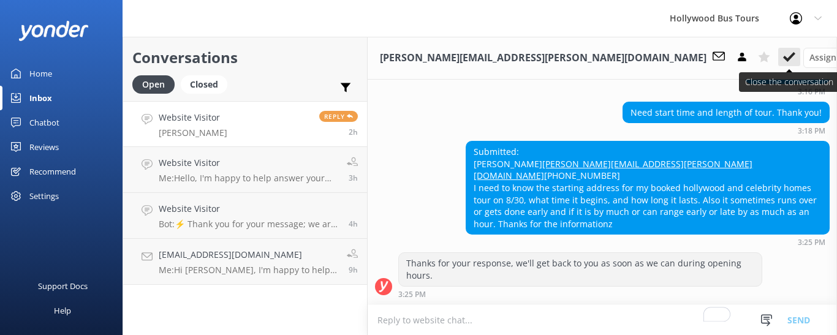  What do you see at coordinates (580, 269) in the screenshot?
I see `div: Thanks for your response, we'll get back to you as soon as we can during opening hours.` at bounding box center [580, 269].